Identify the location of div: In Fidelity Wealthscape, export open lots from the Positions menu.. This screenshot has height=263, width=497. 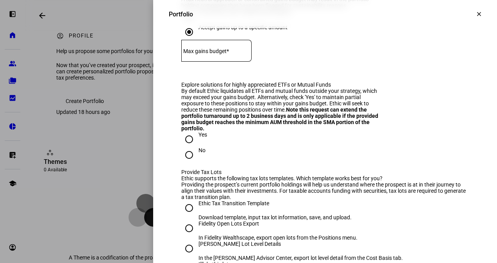
(278, 238).